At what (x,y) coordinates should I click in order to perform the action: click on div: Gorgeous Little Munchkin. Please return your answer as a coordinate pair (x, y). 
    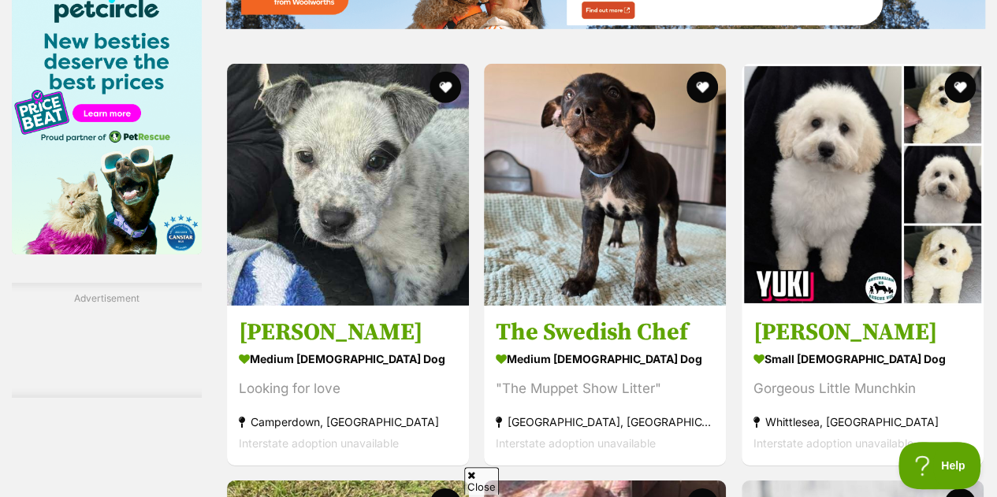
    Looking at the image, I should click on (862, 388).